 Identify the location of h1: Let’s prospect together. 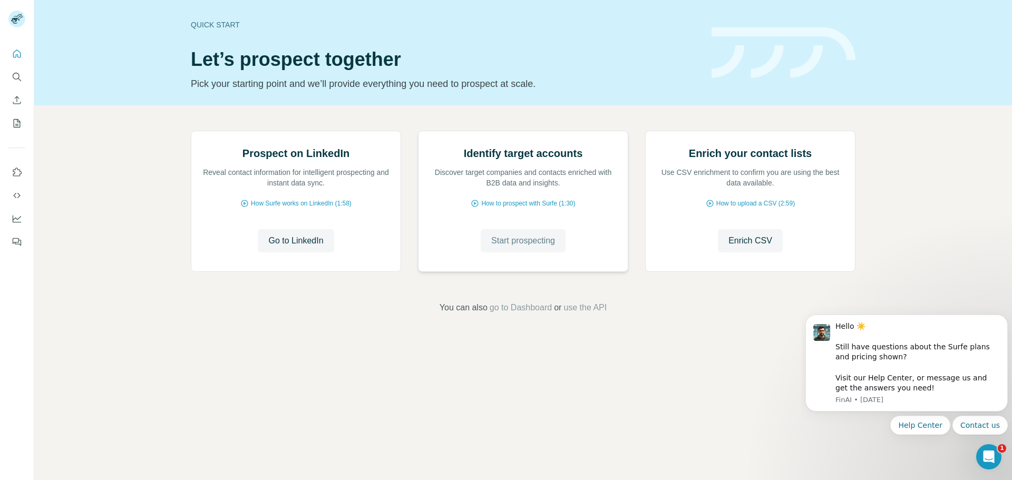
(445, 60).